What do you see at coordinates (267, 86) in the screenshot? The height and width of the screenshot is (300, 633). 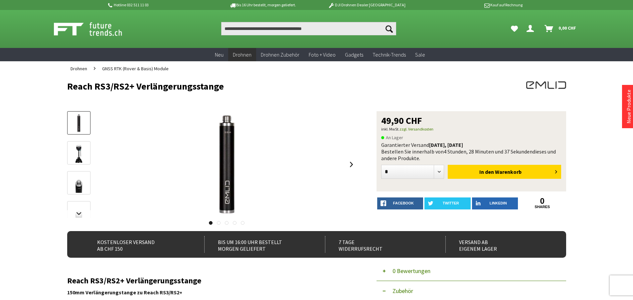 I see `h1: Reach RS3/RS2+ Verlängerungsstange` at bounding box center [267, 86].